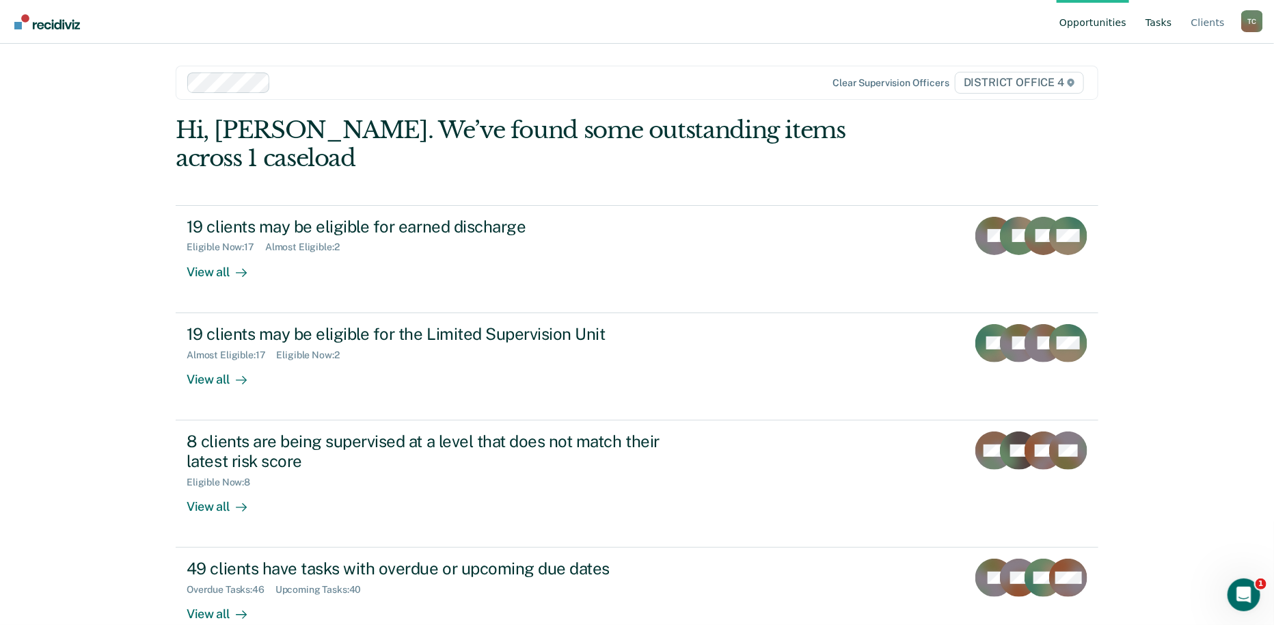 The image size is (1274, 625). What do you see at coordinates (224, 482) in the screenshot?
I see `div: Eligible Now : 8` at bounding box center [224, 482].